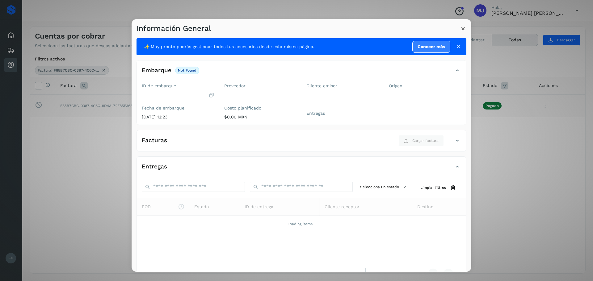  I want to click on label: Cliente emisor, so click(342, 86).